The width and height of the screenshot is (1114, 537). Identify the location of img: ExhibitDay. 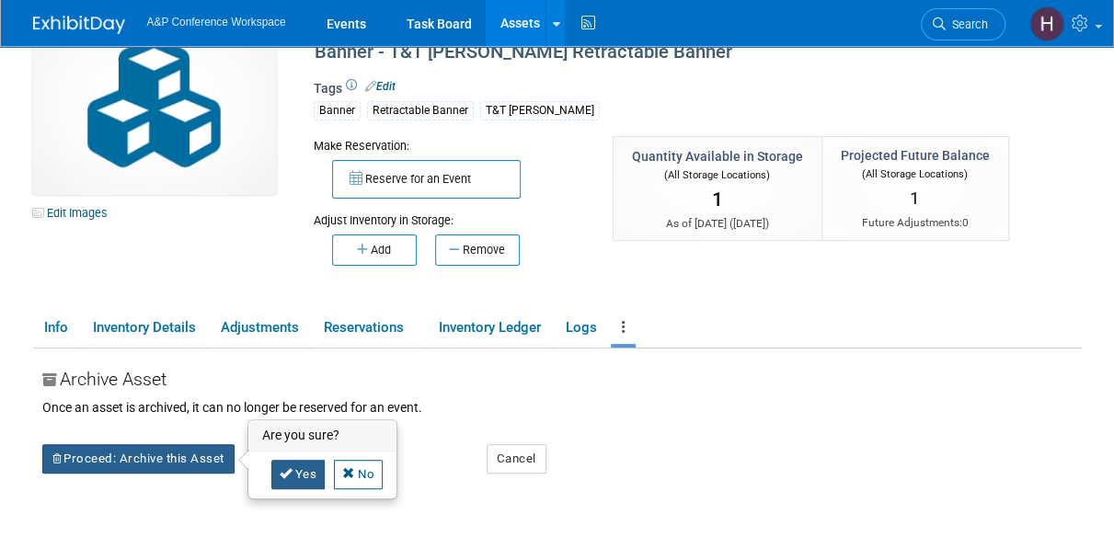
(79, 25).